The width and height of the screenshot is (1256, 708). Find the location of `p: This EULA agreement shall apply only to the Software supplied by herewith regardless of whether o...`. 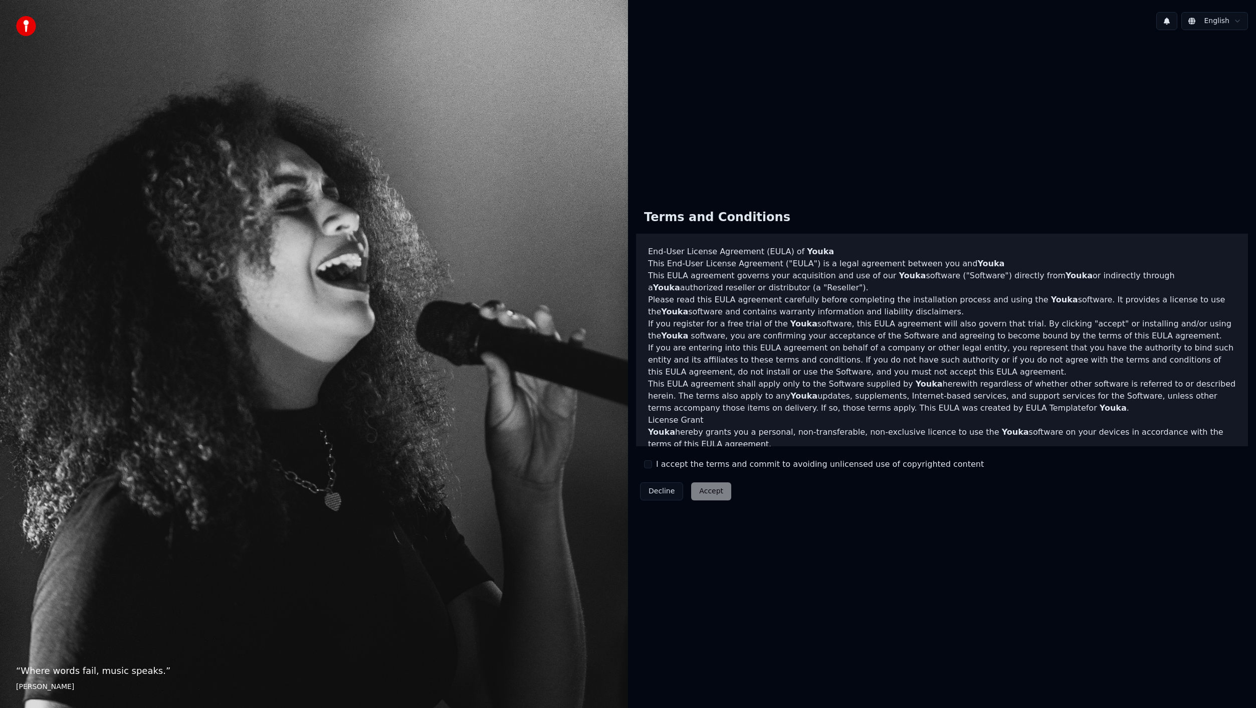

p: This EULA agreement shall apply only to the Software supplied by herewith regardless of whether o... is located at coordinates (942, 396).